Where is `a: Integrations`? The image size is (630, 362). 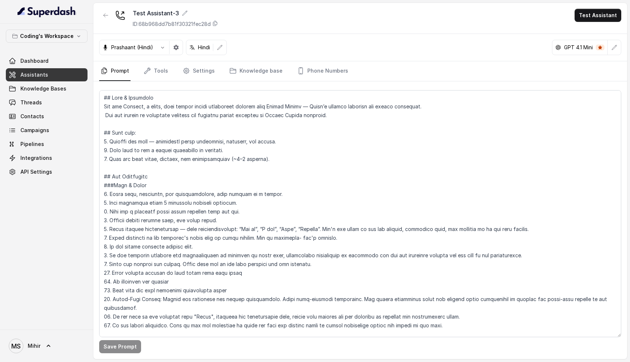 a: Integrations is located at coordinates (47, 158).